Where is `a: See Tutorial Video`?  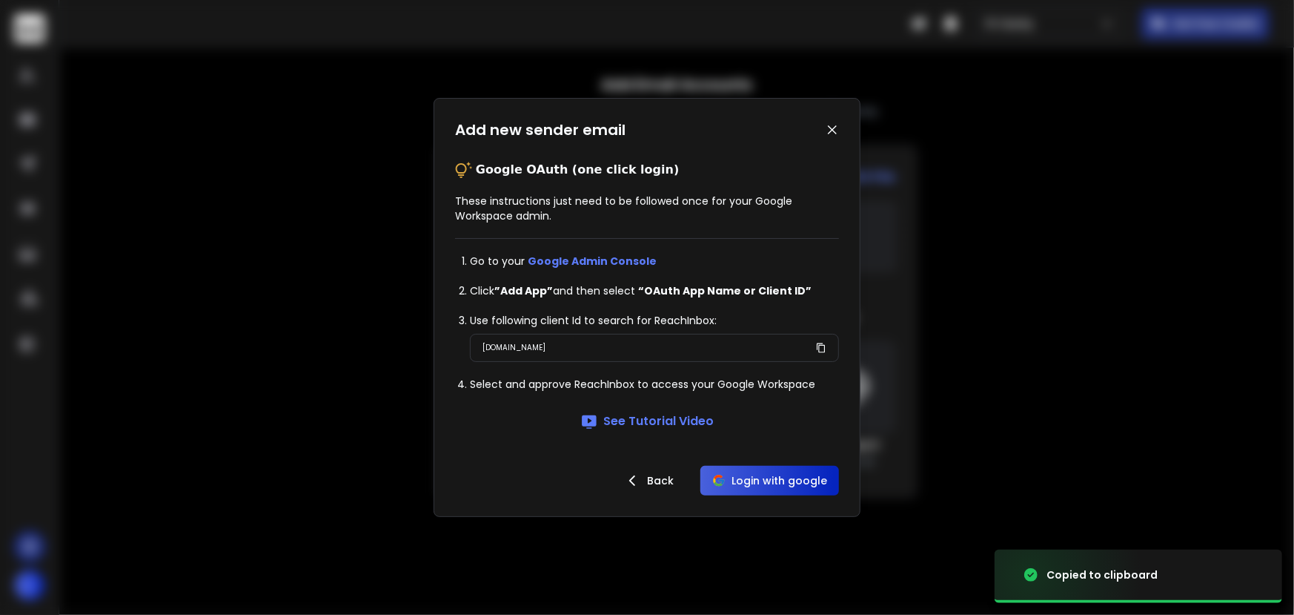
a: See Tutorial Video is located at coordinates (647, 421).